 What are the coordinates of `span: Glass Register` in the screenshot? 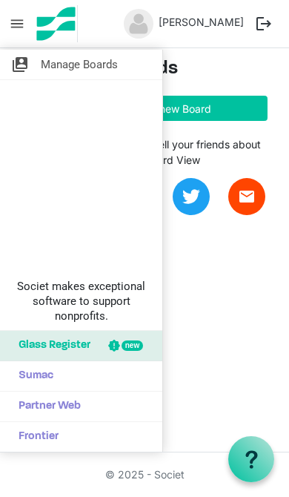 It's located at (50, 346).